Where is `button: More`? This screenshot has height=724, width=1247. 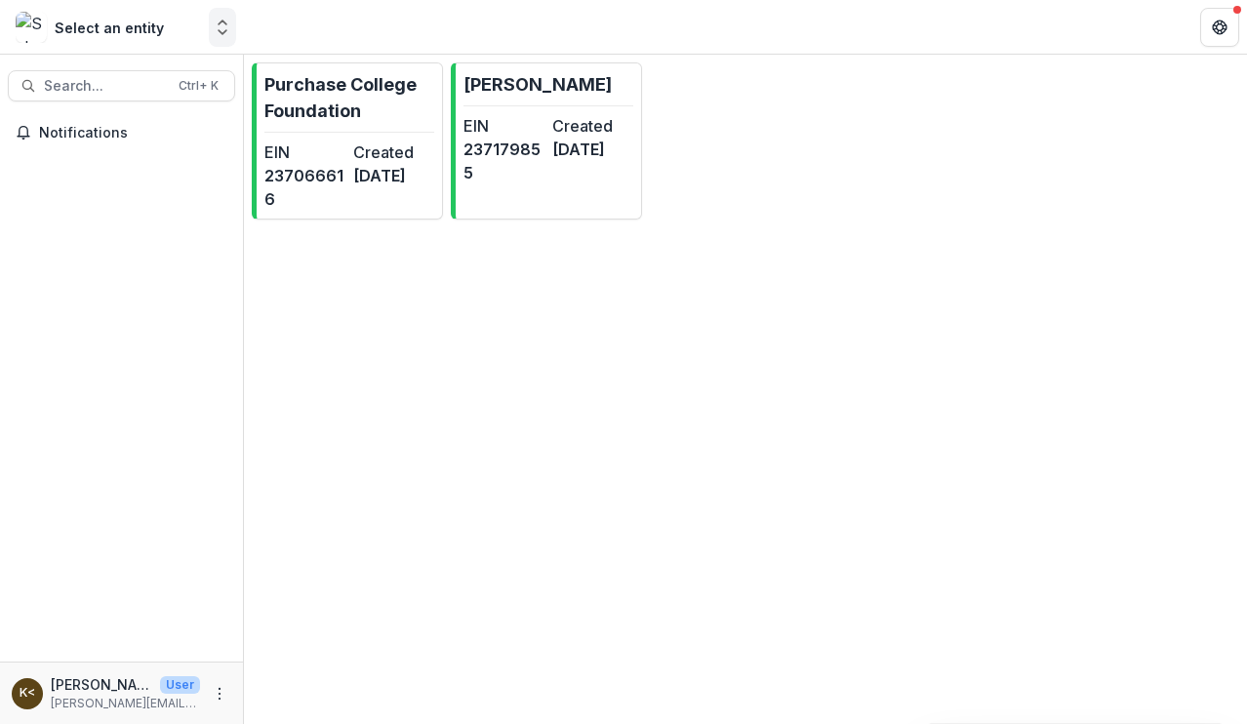 button: More is located at coordinates (220, 694).